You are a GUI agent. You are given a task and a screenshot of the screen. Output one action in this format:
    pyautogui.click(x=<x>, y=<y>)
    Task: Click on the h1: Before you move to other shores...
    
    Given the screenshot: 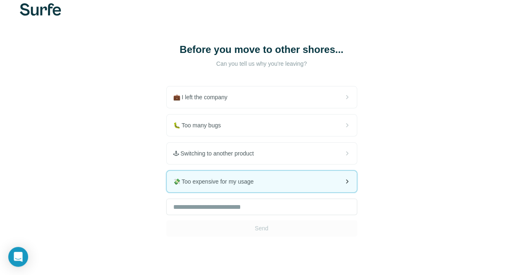 What is the action you would take?
    pyautogui.click(x=262, y=50)
    